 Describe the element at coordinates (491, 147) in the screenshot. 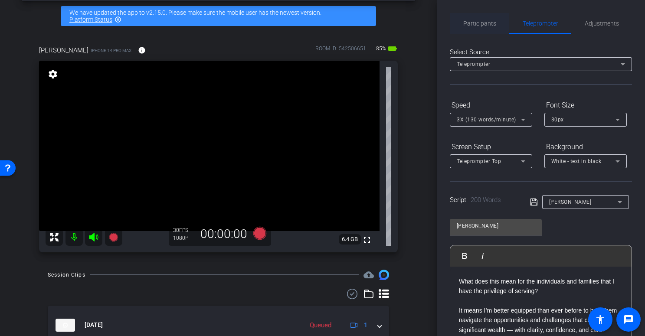

I see `div: Screen Setup` at that location.